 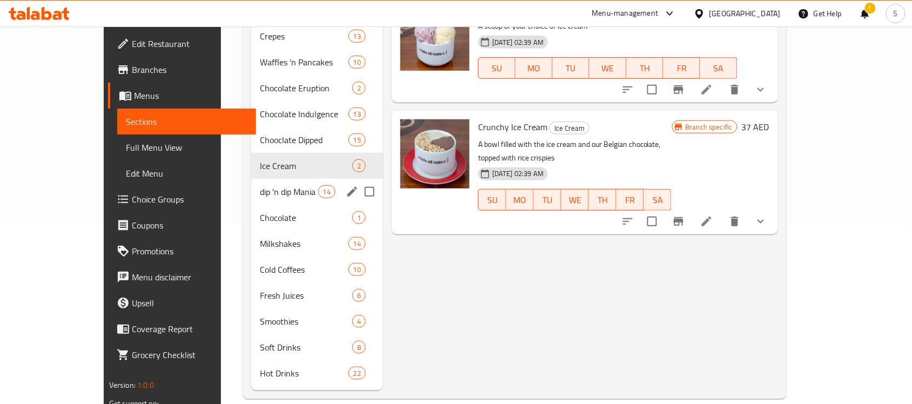 I want to click on a: Full Menu View, so click(x=186, y=147).